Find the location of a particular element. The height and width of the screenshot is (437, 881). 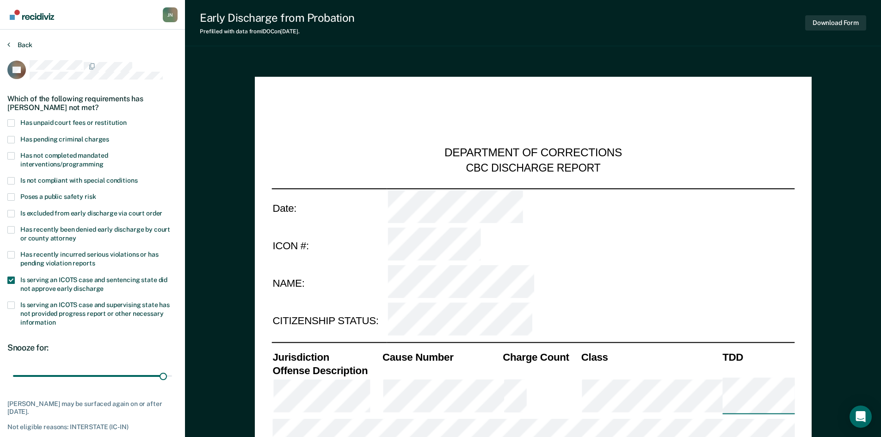

button: Download Form is located at coordinates (836, 23).